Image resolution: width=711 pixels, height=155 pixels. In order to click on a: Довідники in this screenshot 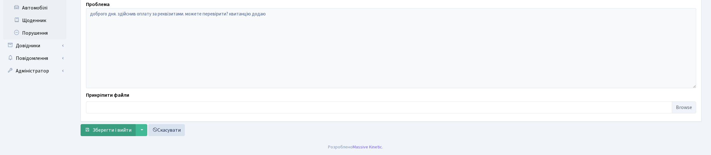, I will do `click(35, 46)`.